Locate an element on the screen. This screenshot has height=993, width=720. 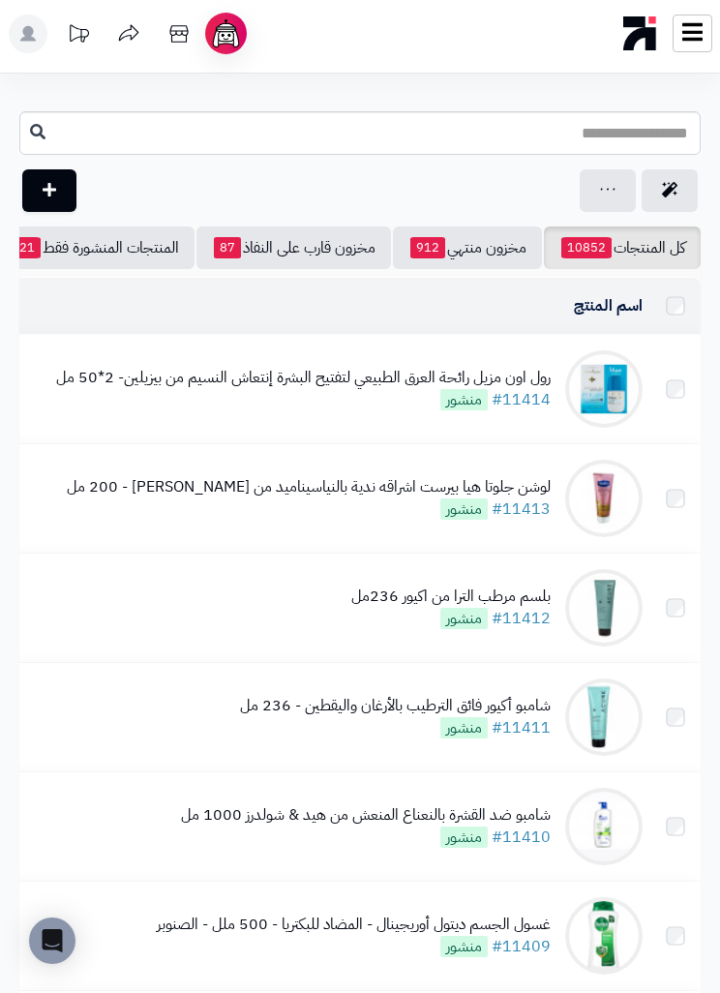
a: #11410 is located at coordinates (520, 837).